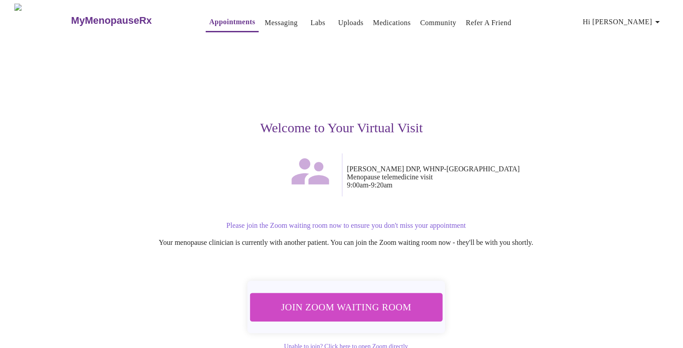 This screenshot has height=348, width=683. Describe the element at coordinates (281, 23) in the screenshot. I see `a: Messaging` at that location.